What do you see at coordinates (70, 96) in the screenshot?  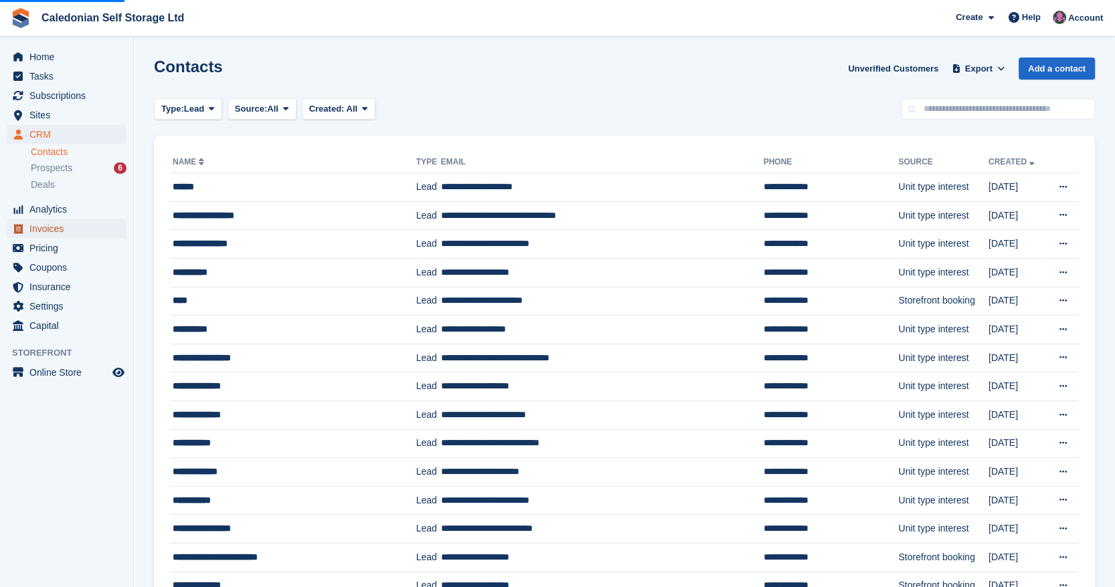 I see `span: Subscriptions` at bounding box center [70, 96].